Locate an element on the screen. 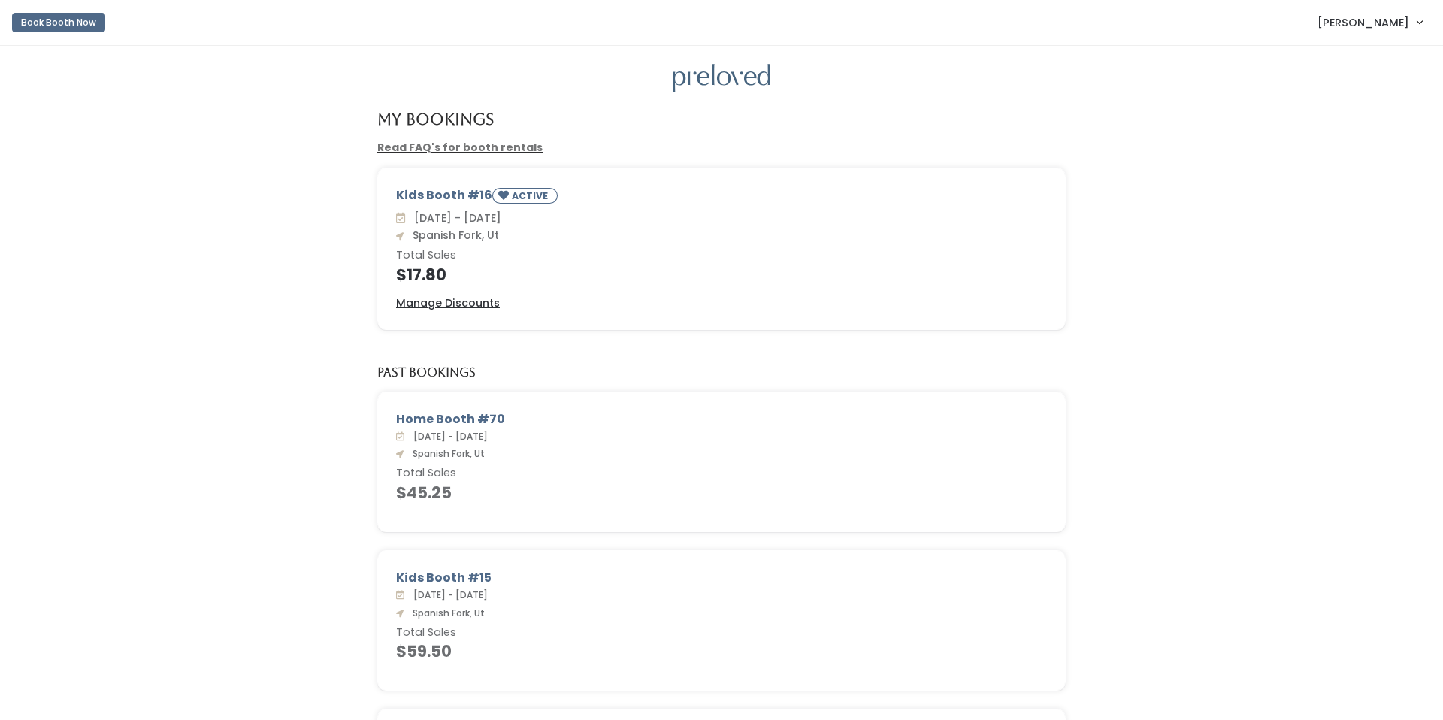  div: Kids Booth #16 is located at coordinates (721, 198).